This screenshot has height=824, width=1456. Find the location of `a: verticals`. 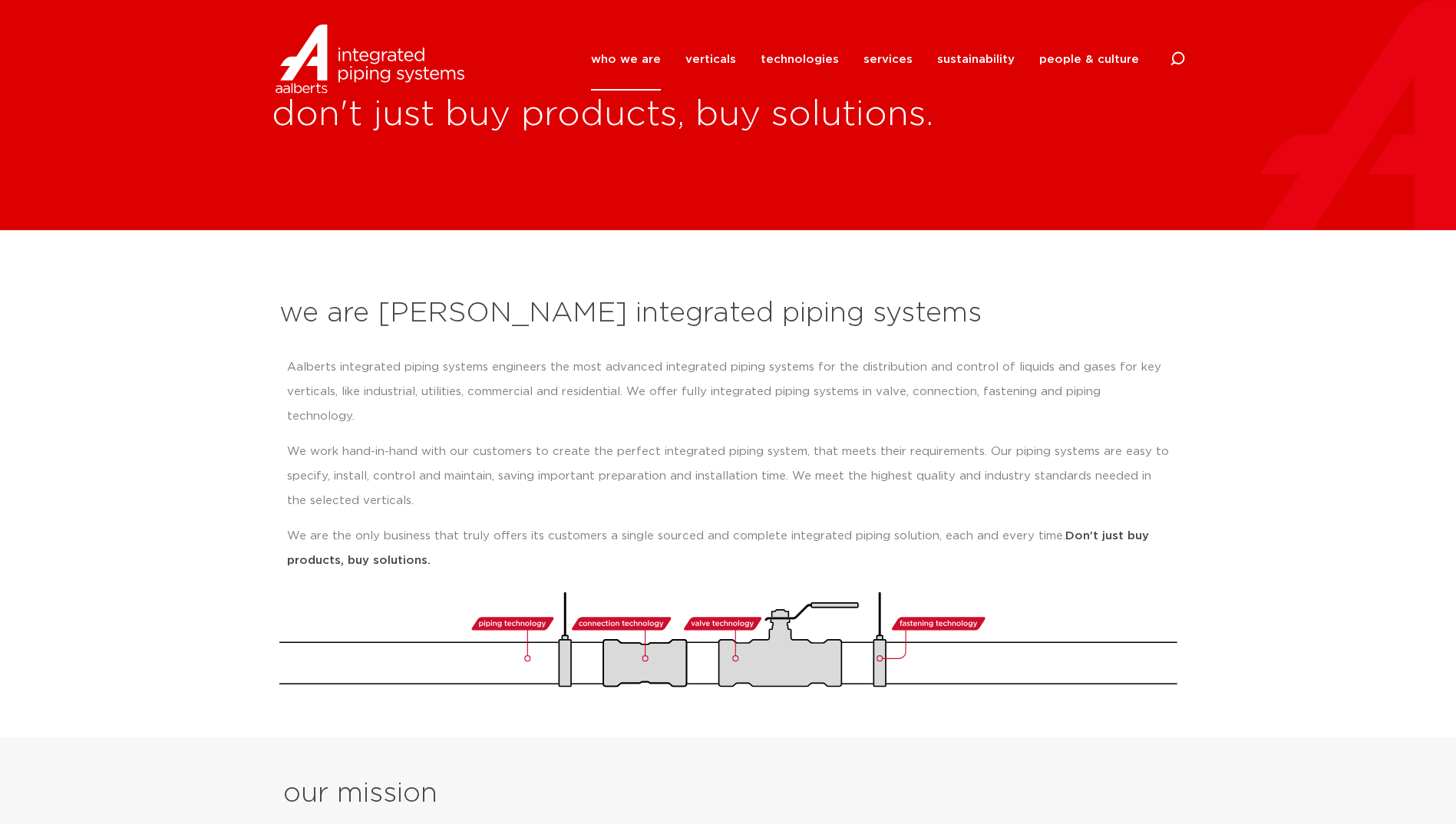

a: verticals is located at coordinates (711, 59).